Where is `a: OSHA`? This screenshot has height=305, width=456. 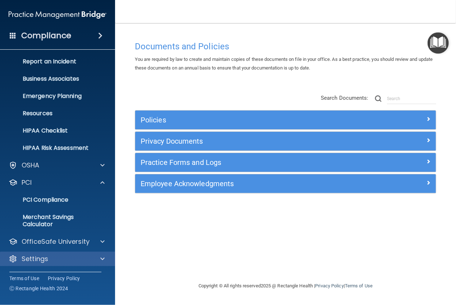
a: OSHA is located at coordinates (57, 165).